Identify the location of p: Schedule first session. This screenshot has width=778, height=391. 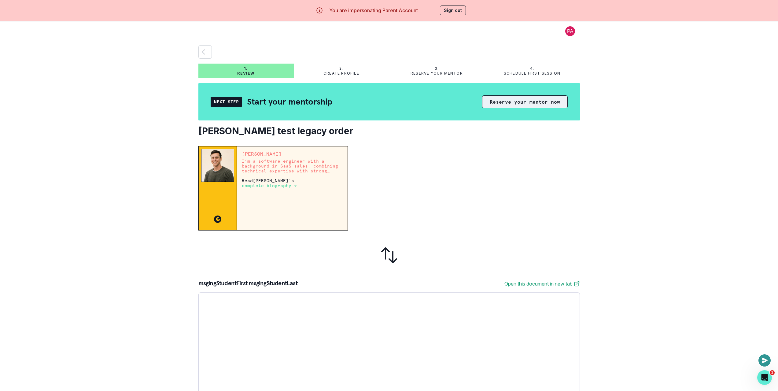
(532, 73).